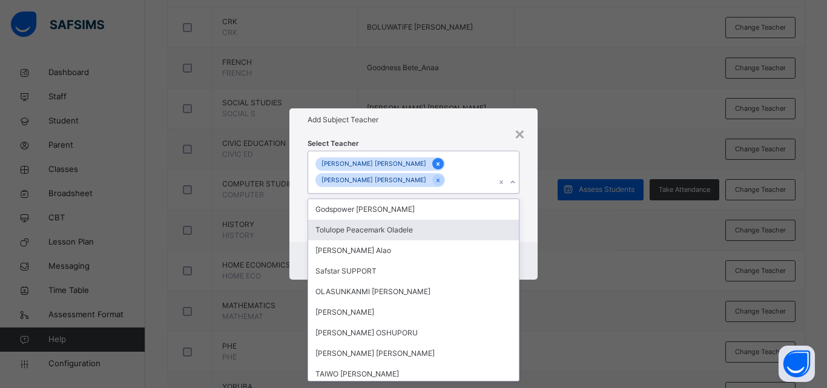 Image resolution: width=827 pixels, height=388 pixels. I want to click on button: Open asap, so click(796, 364).